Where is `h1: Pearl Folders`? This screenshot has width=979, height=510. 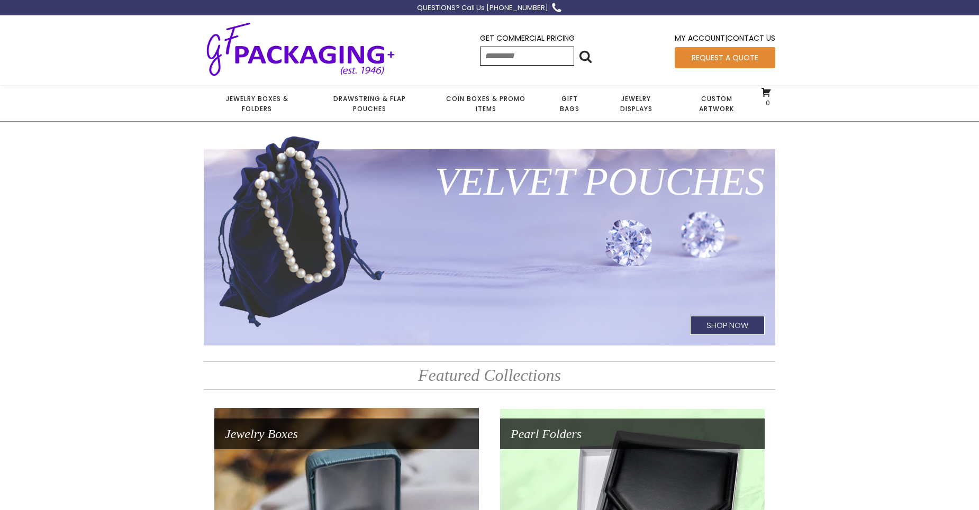 h1: Pearl Folders is located at coordinates (632, 434).